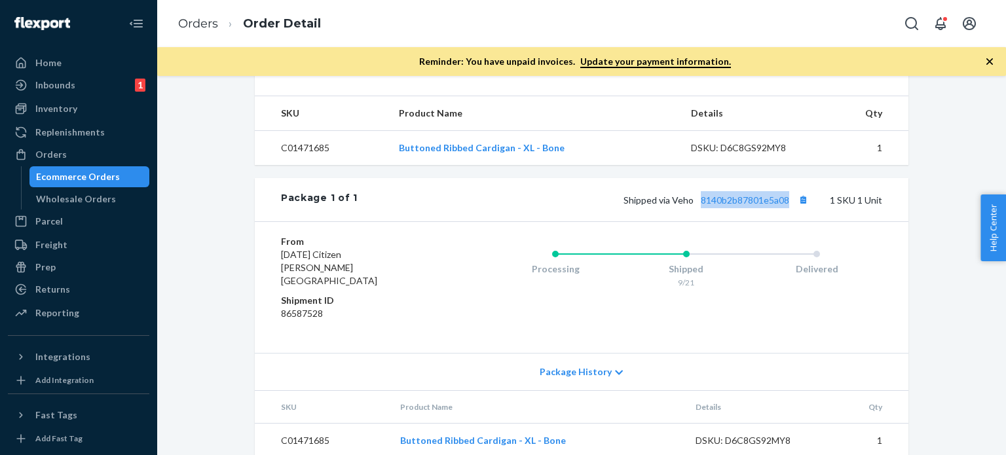 Image resolution: width=1006 pixels, height=455 pixels. I want to click on a: Add Fast Tag, so click(79, 439).